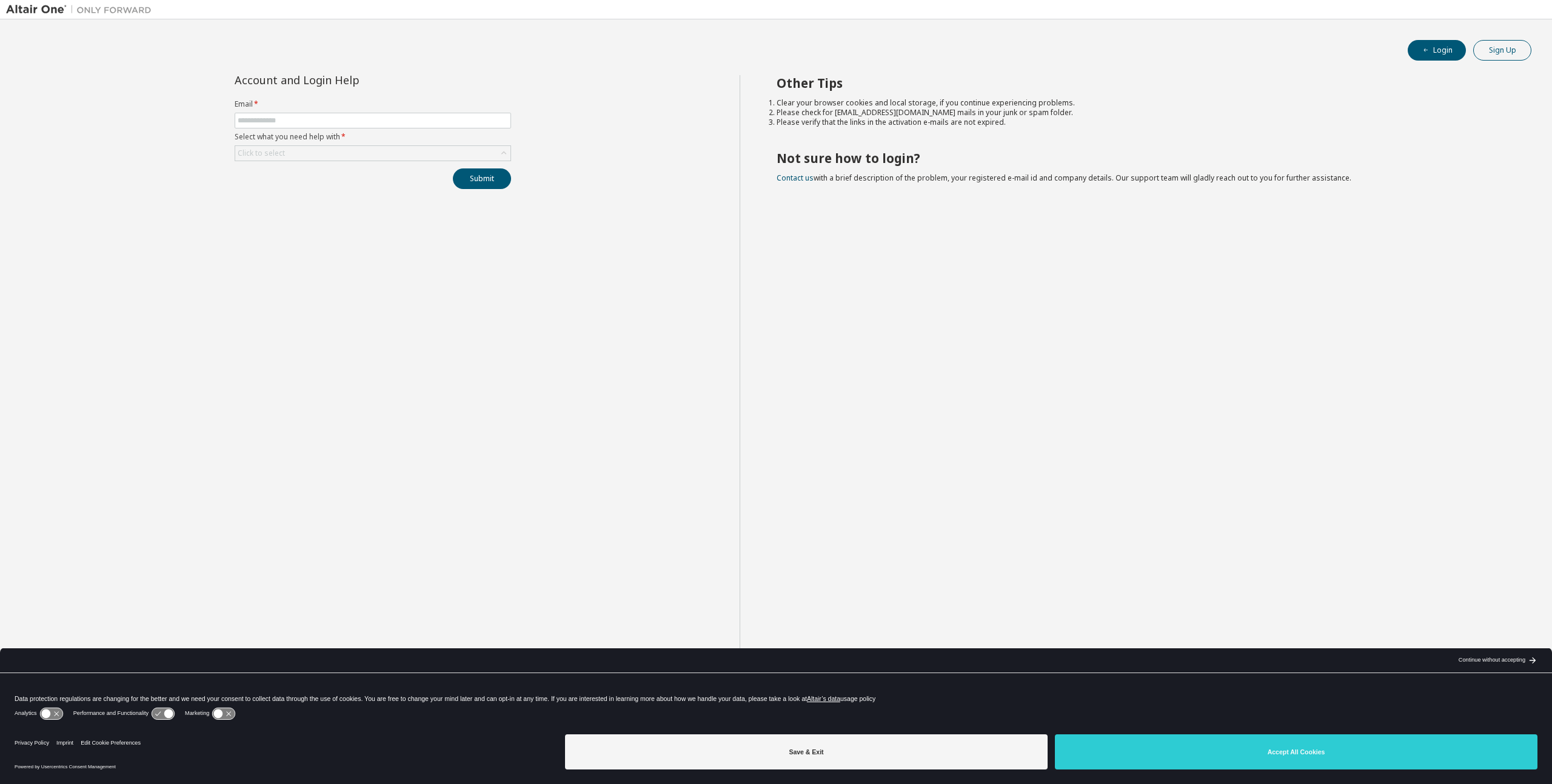 This screenshot has width=1552, height=784. What do you see at coordinates (1144, 83) in the screenshot?
I see `h2: Other Tips` at bounding box center [1144, 83].